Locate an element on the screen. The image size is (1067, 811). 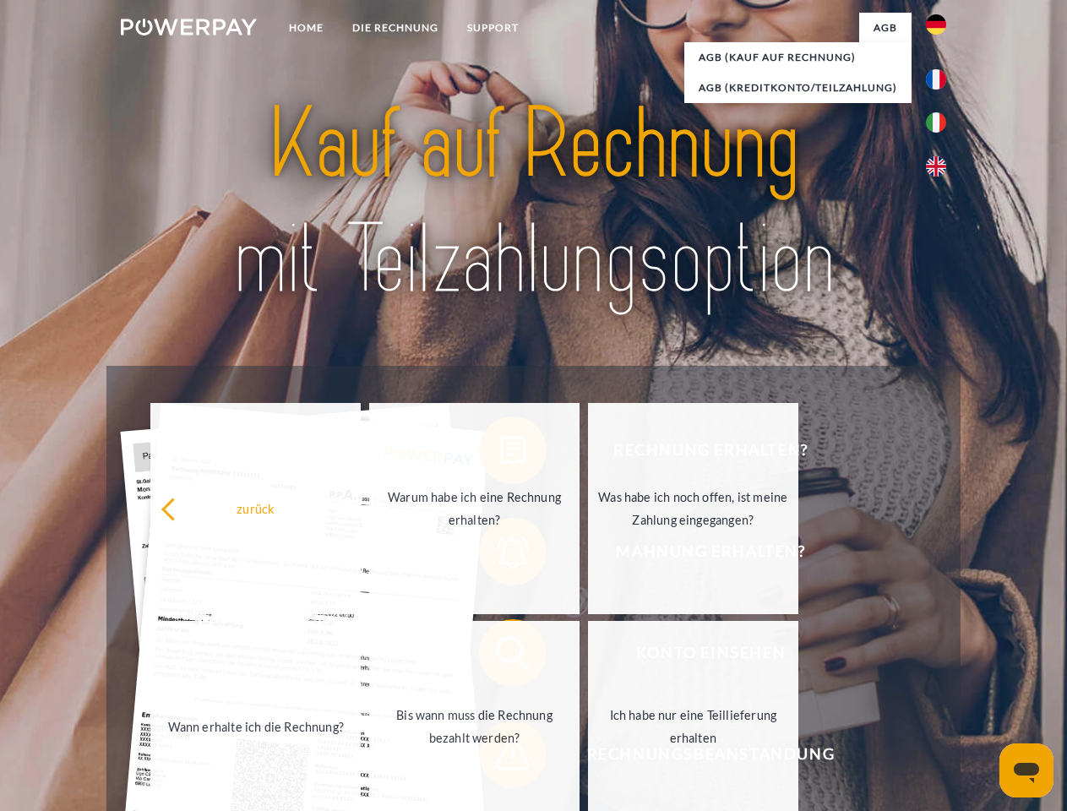
a: agb is located at coordinates (885, 28).